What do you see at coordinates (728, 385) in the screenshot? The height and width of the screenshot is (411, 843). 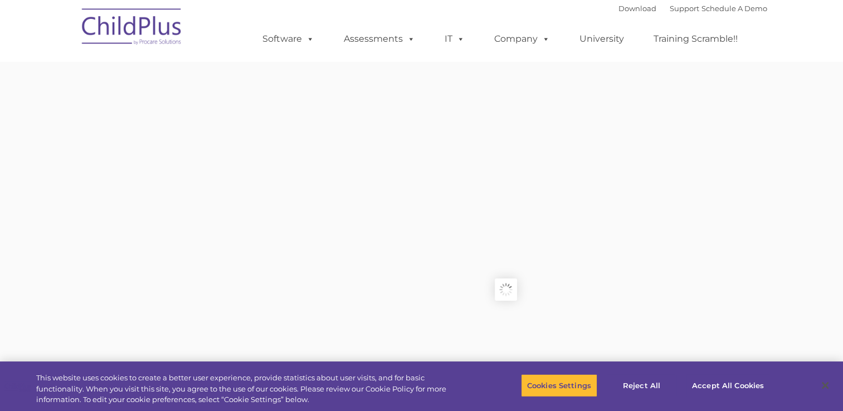 I see `button: Accept All Cookies` at bounding box center [728, 385].